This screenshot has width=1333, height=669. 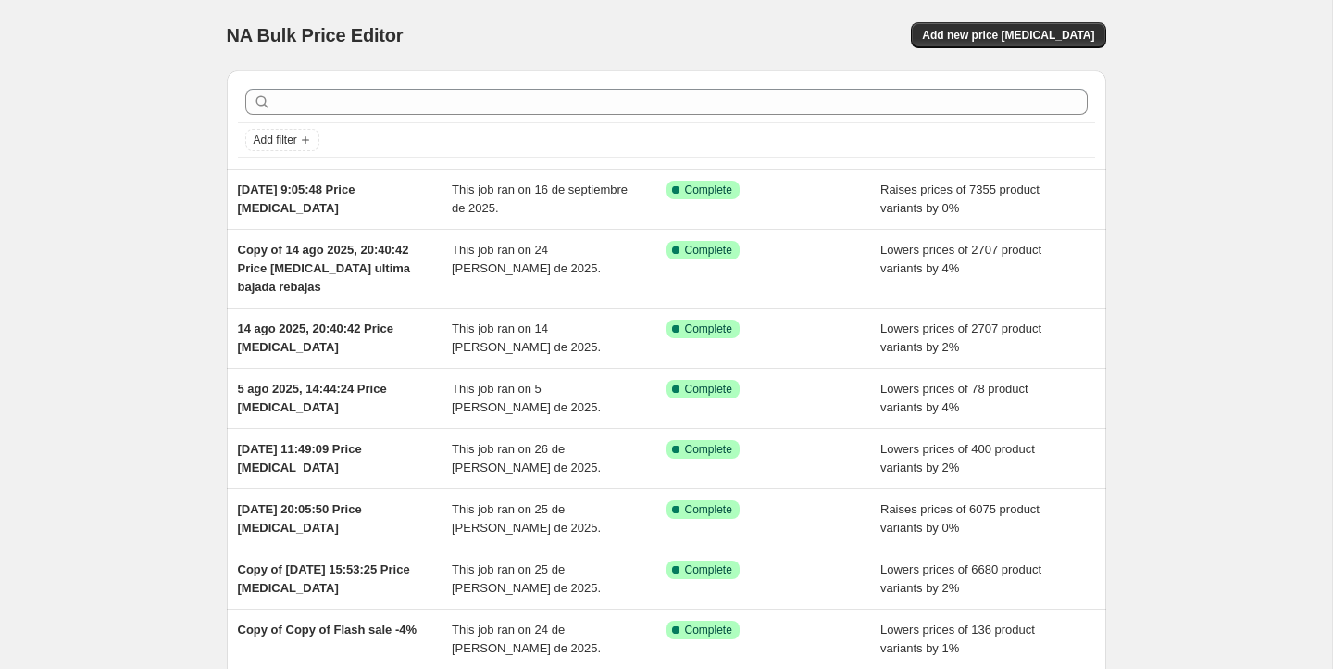 What do you see at coordinates (315, 35) in the screenshot?
I see `span: NA Bulk Price Editor` at bounding box center [315, 35].